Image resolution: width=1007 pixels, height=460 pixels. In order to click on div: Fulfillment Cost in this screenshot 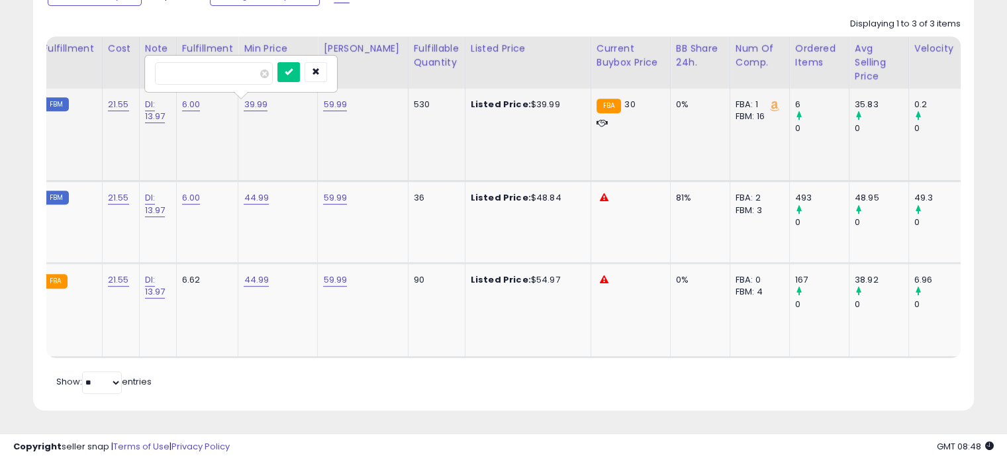, I will do `click(207, 56)`.